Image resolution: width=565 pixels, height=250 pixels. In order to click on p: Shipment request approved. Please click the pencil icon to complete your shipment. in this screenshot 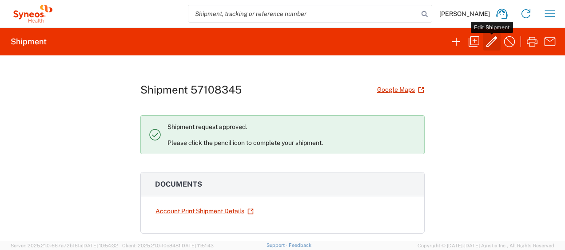, I will do `click(292, 135)`.